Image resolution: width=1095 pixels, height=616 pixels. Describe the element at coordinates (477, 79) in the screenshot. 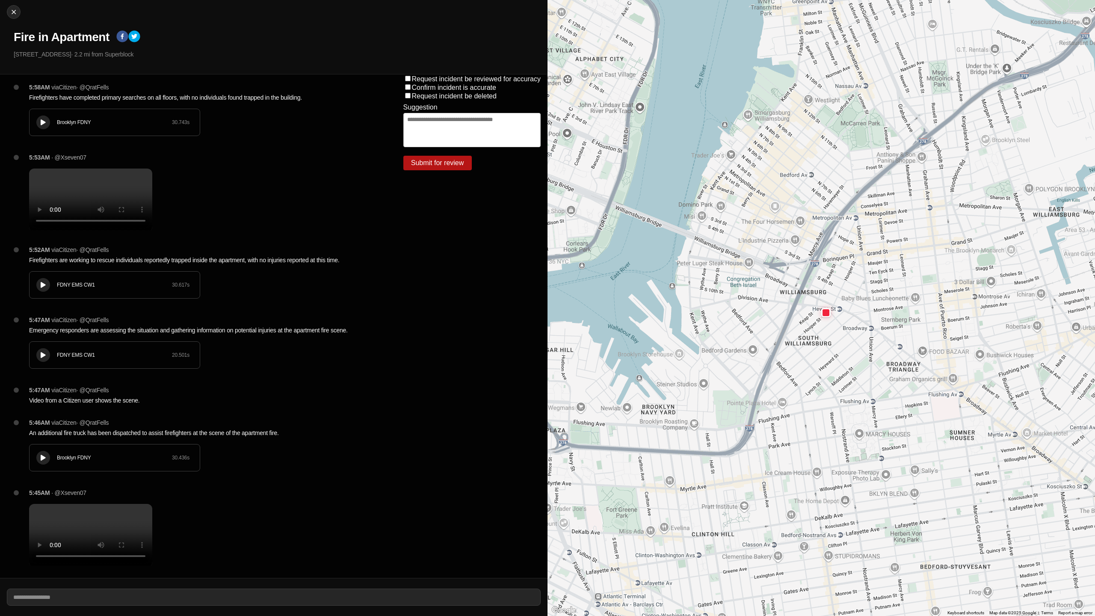

I see `label: Request incident be reviewed for accuracy` at that location.